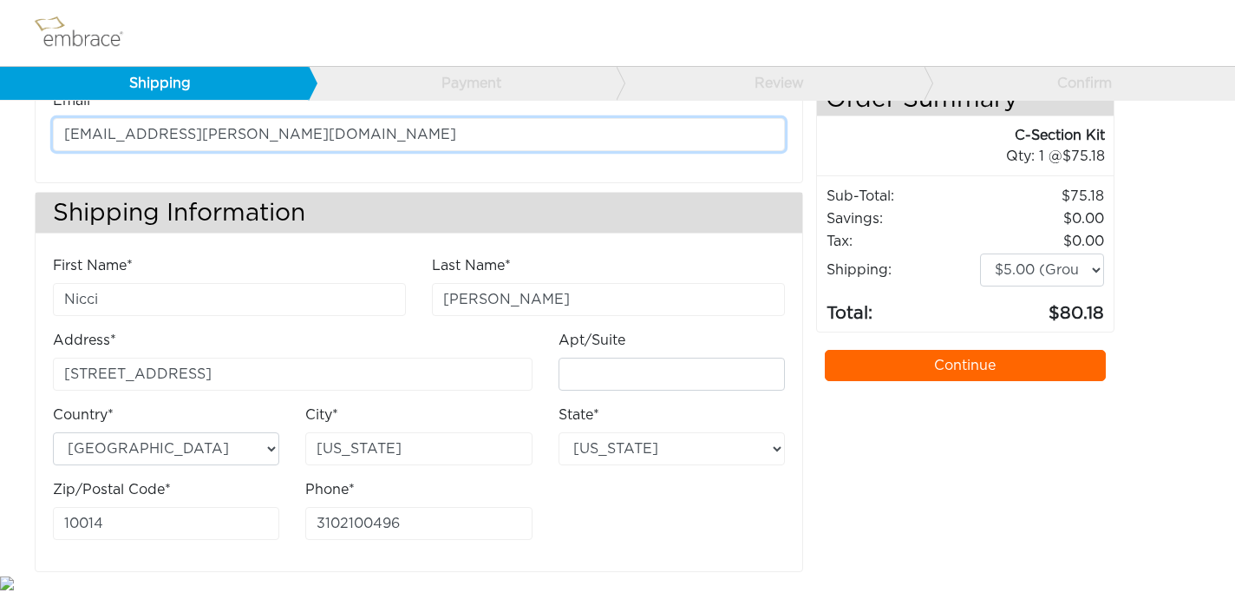  What do you see at coordinates (579, 415) in the screenshot?
I see `label: State*` at bounding box center [579, 415].